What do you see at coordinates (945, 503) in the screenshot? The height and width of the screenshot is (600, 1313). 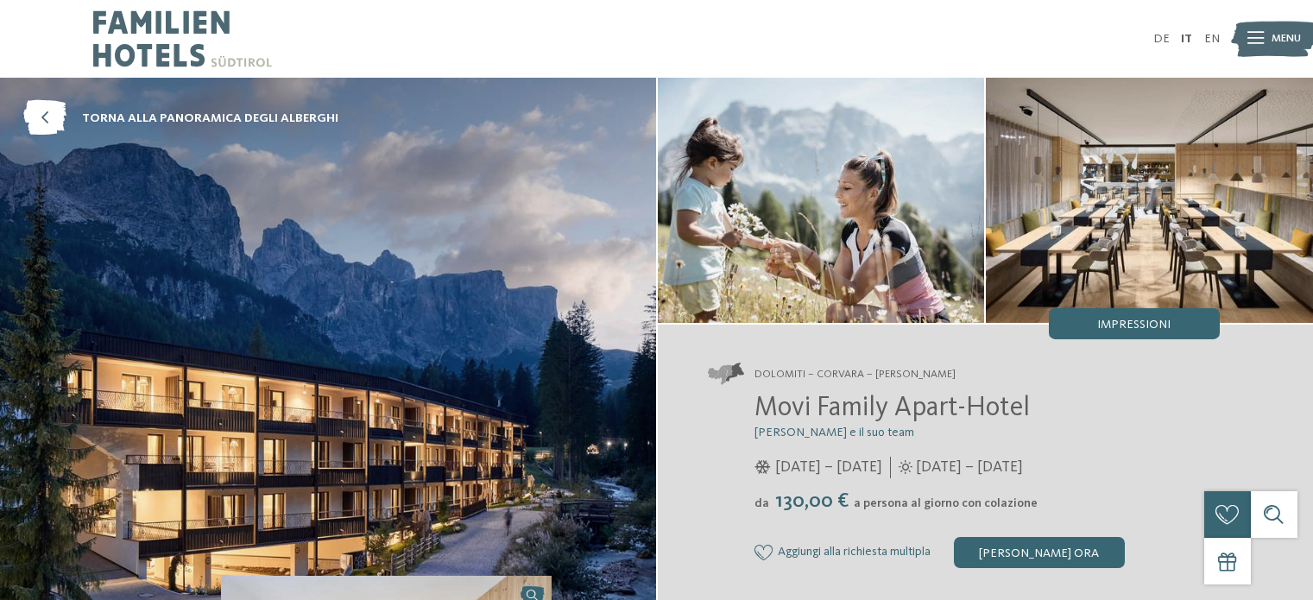 I see `span: a persona al giorno con colazione` at bounding box center [945, 503].